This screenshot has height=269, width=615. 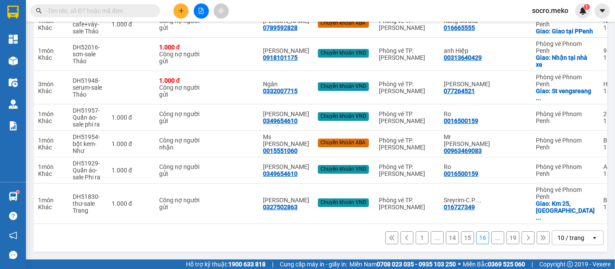 I want to click on div: 016665555, so click(x=459, y=28).